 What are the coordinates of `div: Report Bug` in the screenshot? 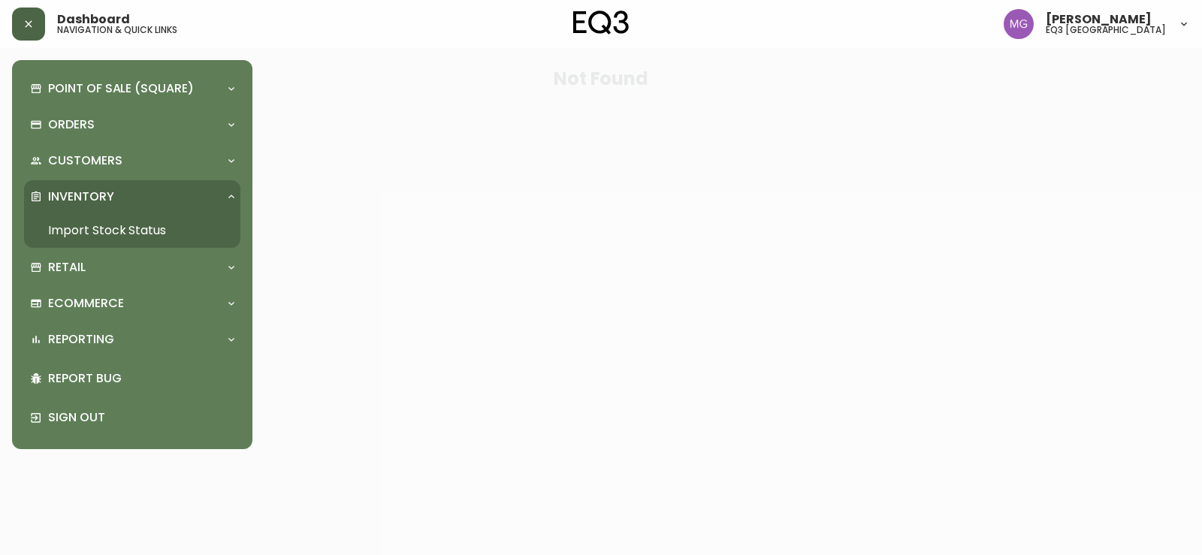 It's located at (132, 379).